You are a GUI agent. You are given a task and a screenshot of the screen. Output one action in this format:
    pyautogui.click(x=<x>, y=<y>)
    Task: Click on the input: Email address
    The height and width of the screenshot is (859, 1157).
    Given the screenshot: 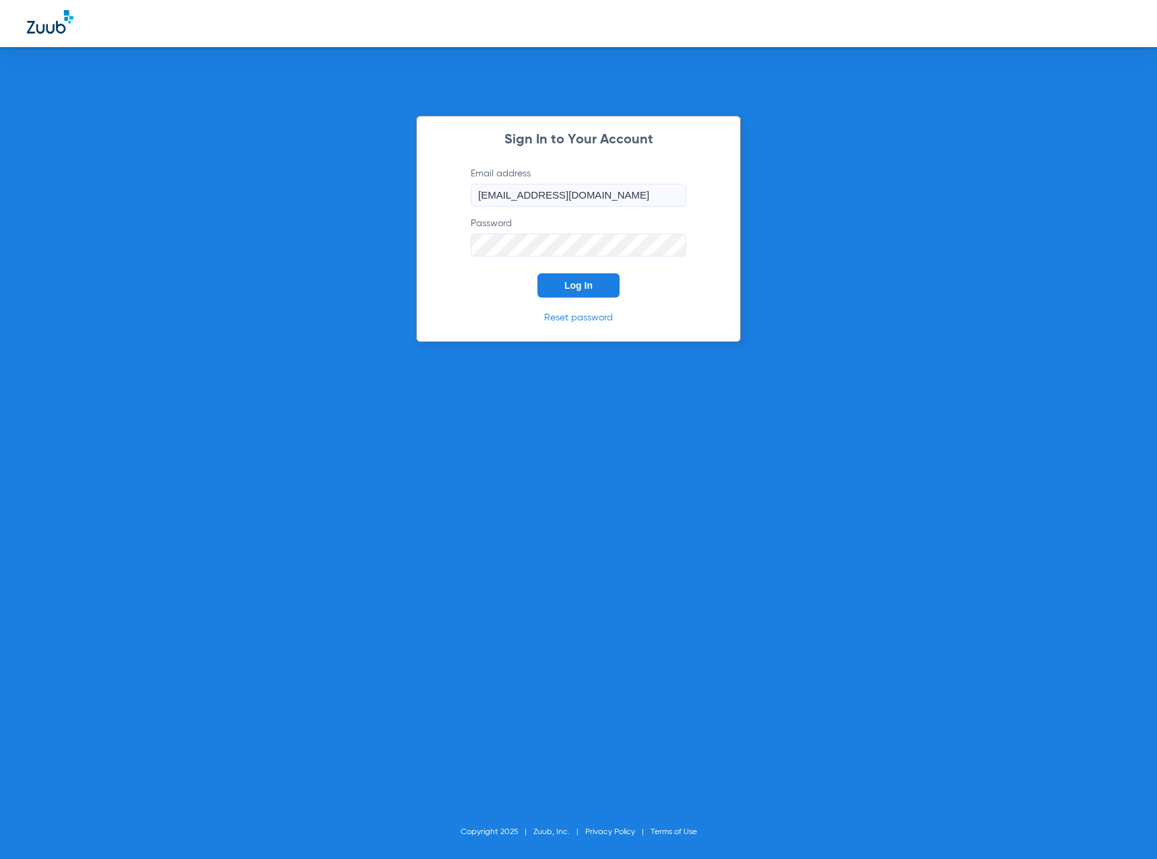 What is the action you would take?
    pyautogui.click(x=578, y=195)
    